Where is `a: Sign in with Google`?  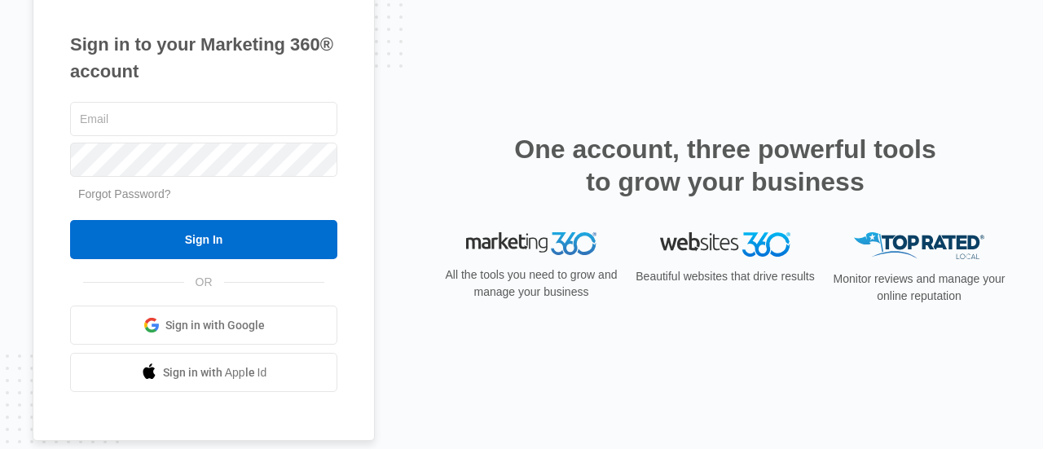 a: Sign in with Google is located at coordinates (204, 325).